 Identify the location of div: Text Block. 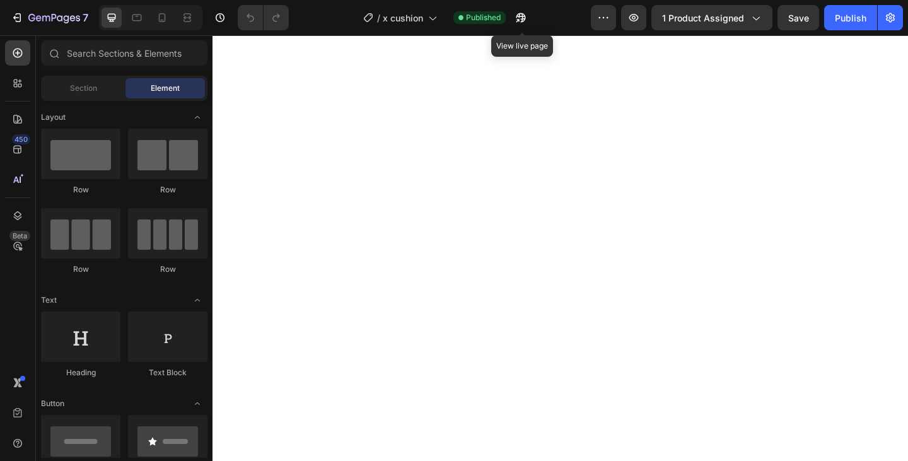
(168, 373).